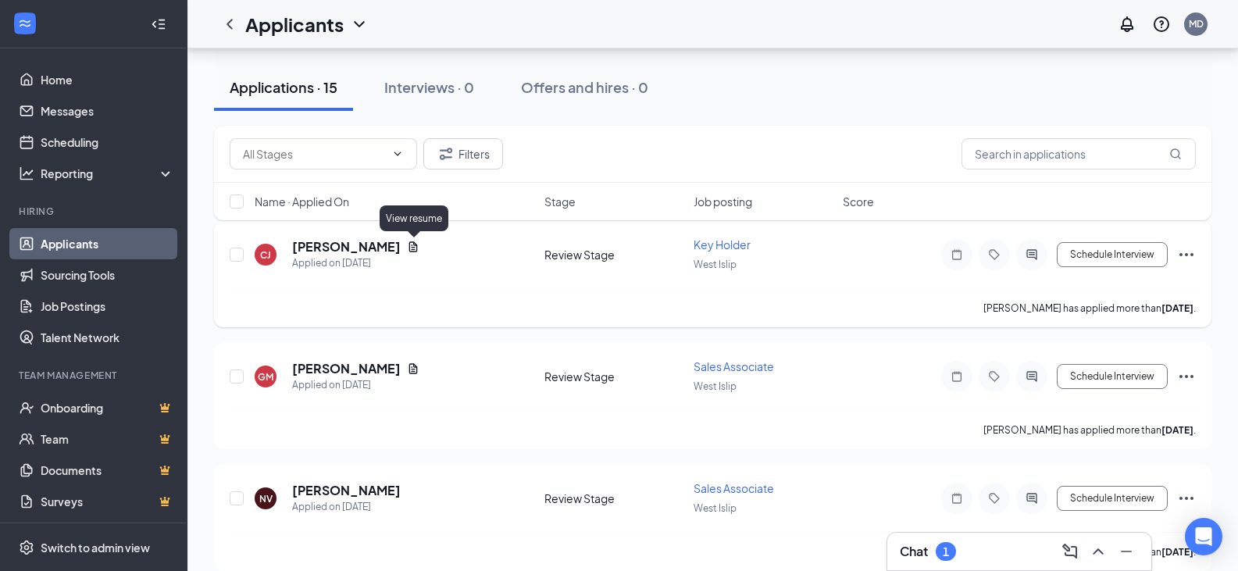  Describe the element at coordinates (722, 201) in the screenshot. I see `span: Job posting` at that location.